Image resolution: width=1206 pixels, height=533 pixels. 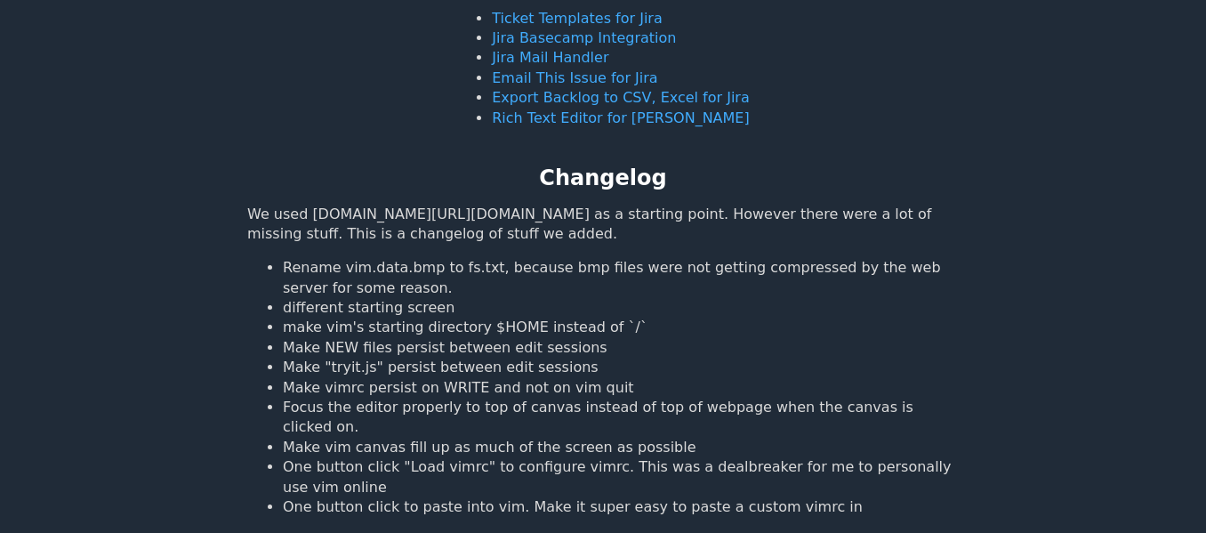 What do you see at coordinates (583, 37) in the screenshot?
I see `a: Jira Basecamp Integration` at bounding box center [583, 37].